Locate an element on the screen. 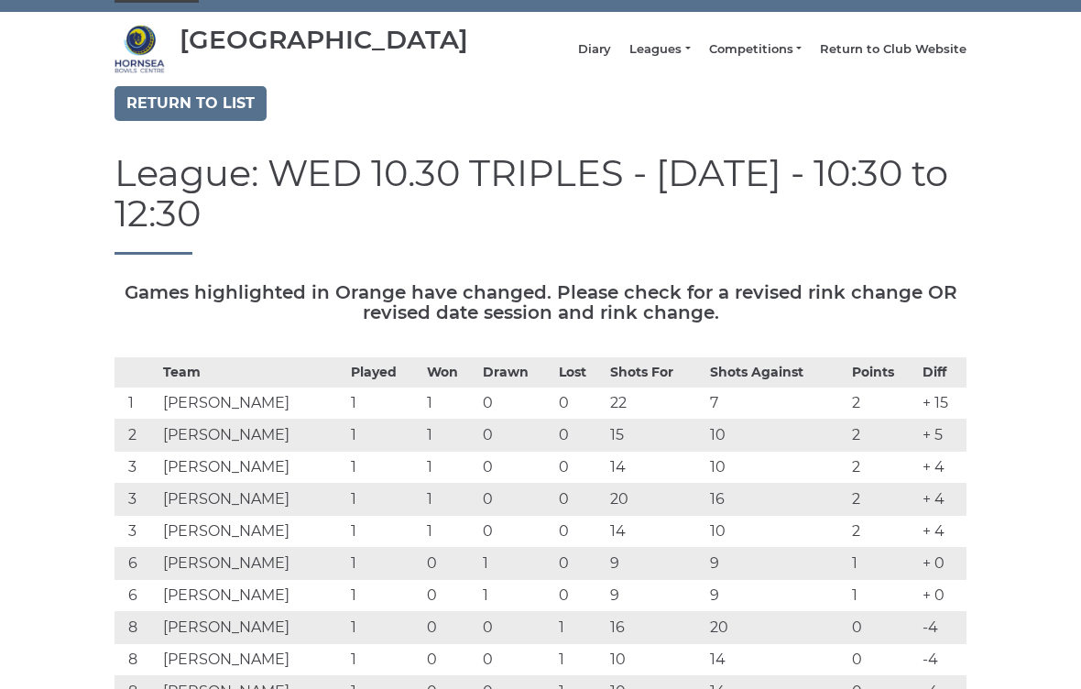 The image size is (1081, 689). a: Competitions is located at coordinates (755, 49).